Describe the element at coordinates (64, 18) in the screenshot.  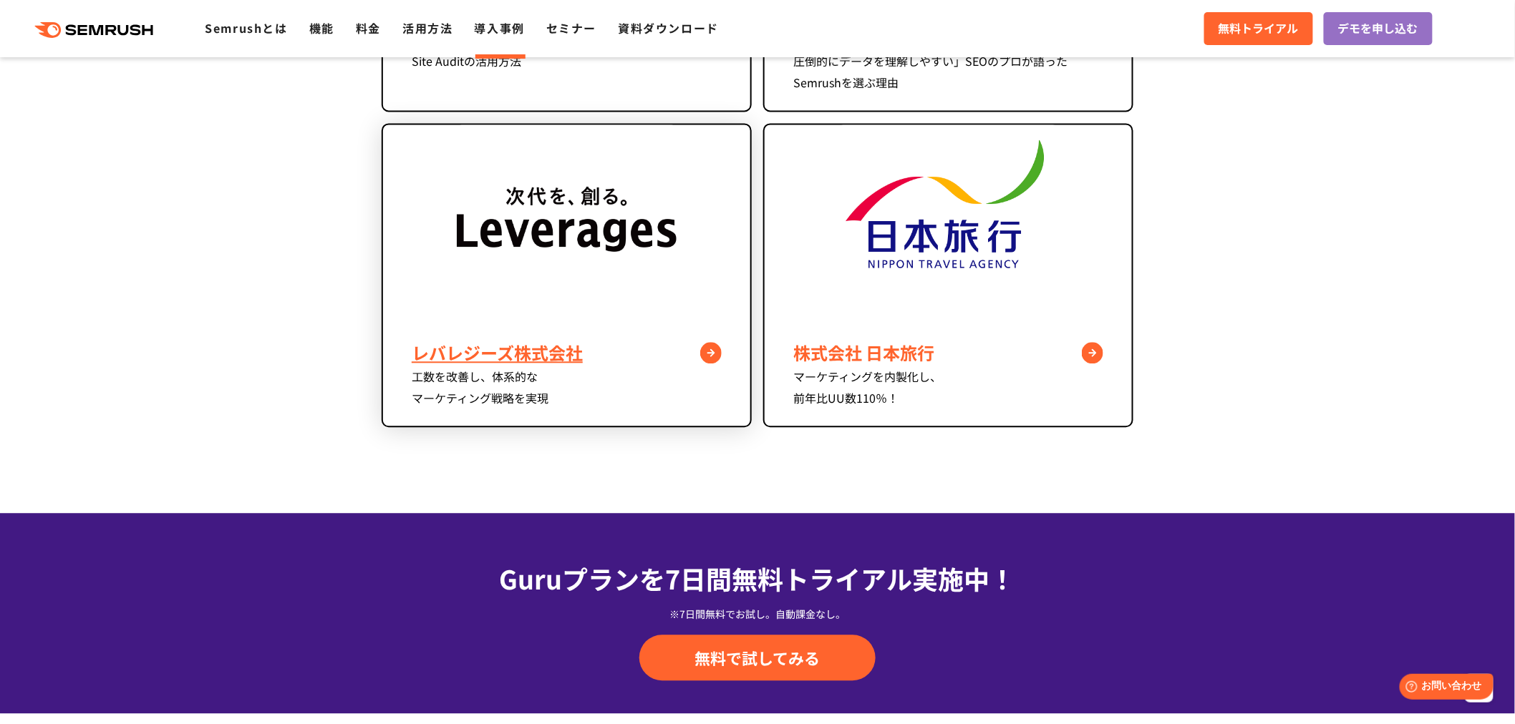
I see `span: お問い合わせ` at that location.